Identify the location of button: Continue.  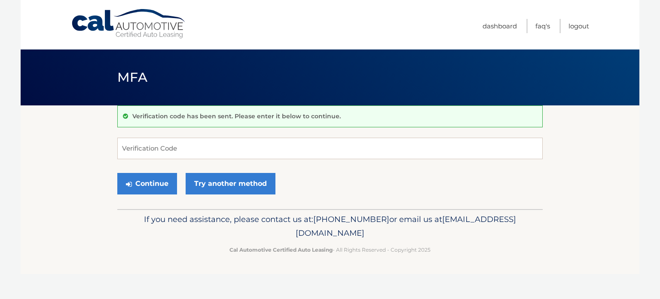
(147, 184).